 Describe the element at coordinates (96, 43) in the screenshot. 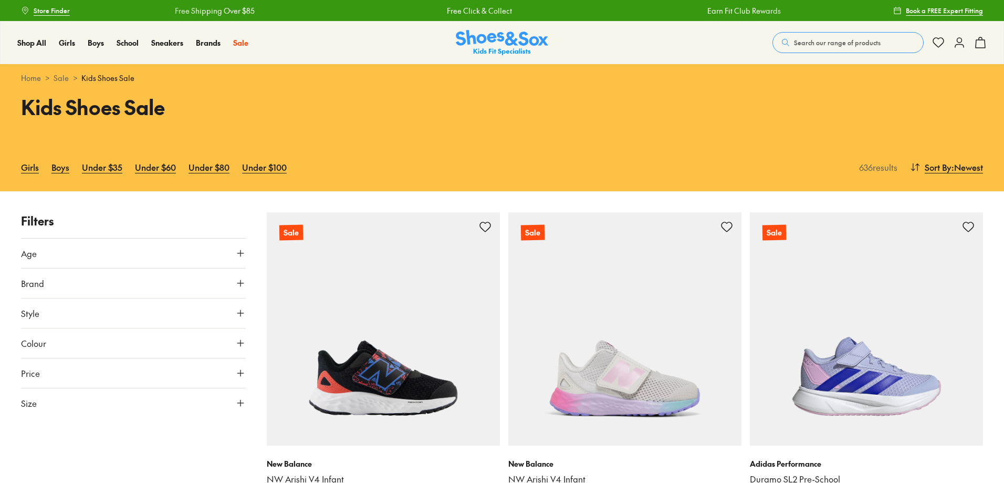

I see `span: Boys` at that location.